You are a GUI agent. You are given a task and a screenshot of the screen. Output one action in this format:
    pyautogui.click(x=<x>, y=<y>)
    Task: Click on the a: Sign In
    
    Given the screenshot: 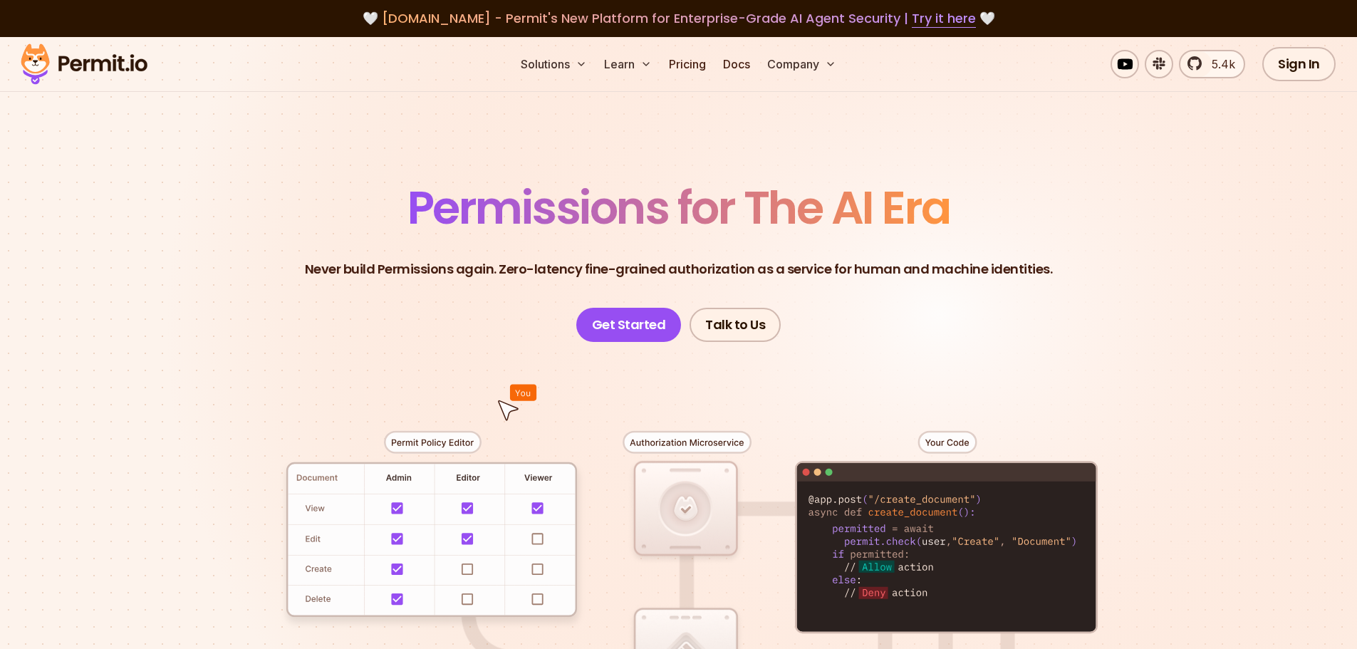 What is the action you would take?
    pyautogui.click(x=1299, y=64)
    